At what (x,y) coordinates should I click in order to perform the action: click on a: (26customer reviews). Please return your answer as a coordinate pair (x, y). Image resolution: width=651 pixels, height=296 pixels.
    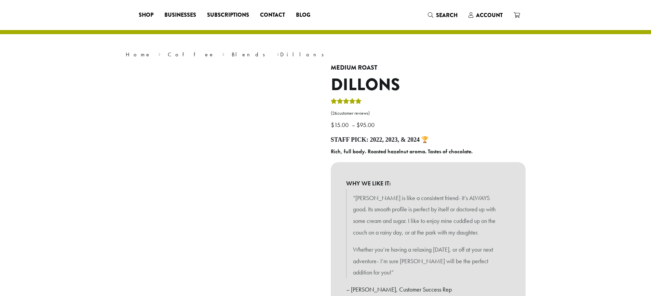
    Looking at the image, I should click on (428, 114).